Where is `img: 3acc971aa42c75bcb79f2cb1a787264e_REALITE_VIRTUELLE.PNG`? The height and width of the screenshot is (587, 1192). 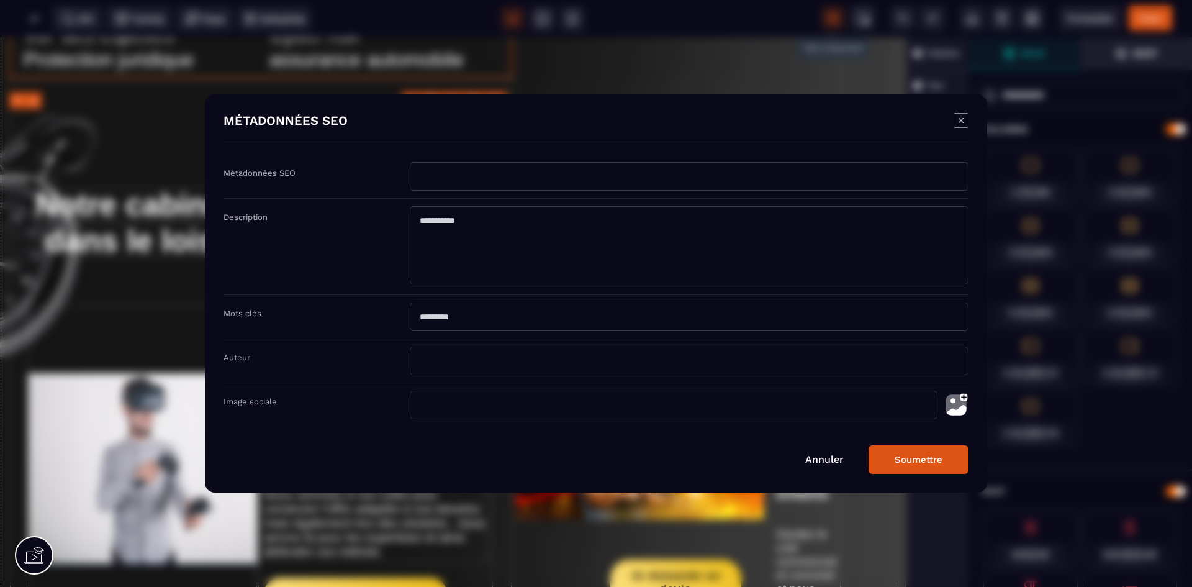
img: 3acc971aa42c75bcb79f2cb1a787264e_REALITE_VIRTUELLE.PNG is located at coordinates (143, 431).